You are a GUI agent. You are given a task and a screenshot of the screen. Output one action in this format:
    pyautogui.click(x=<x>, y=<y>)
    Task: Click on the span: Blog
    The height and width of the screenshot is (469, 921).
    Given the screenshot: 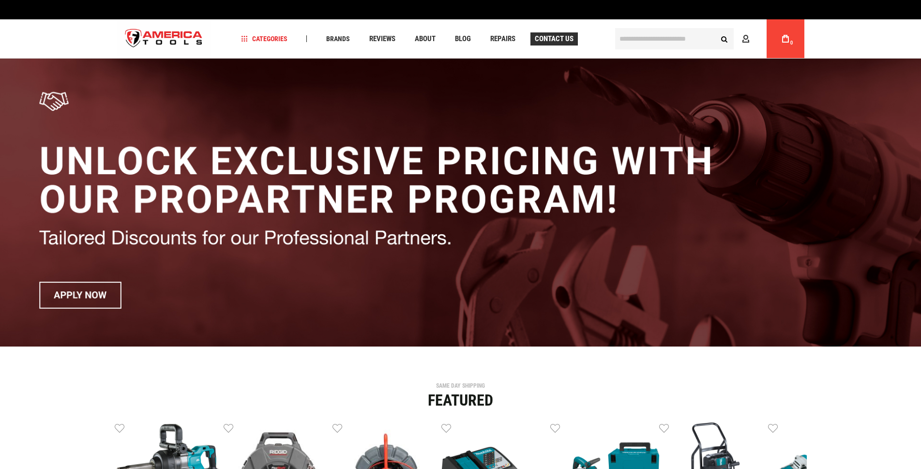 What is the action you would take?
    pyautogui.click(x=463, y=39)
    